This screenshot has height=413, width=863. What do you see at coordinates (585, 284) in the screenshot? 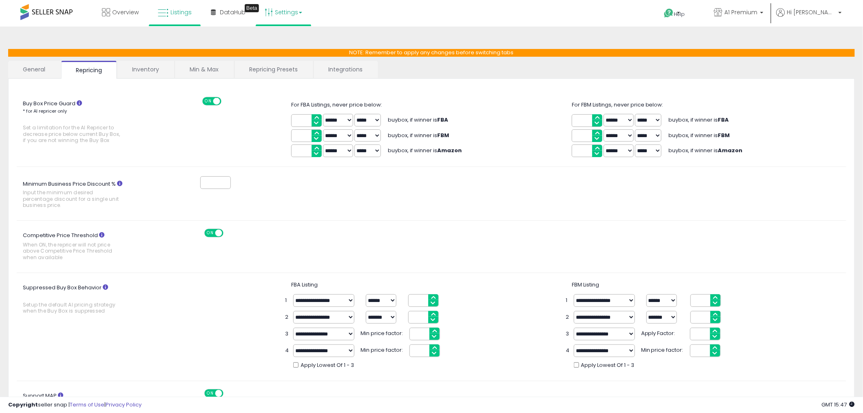
I see `span: FBM Listing` at bounding box center [585, 284].